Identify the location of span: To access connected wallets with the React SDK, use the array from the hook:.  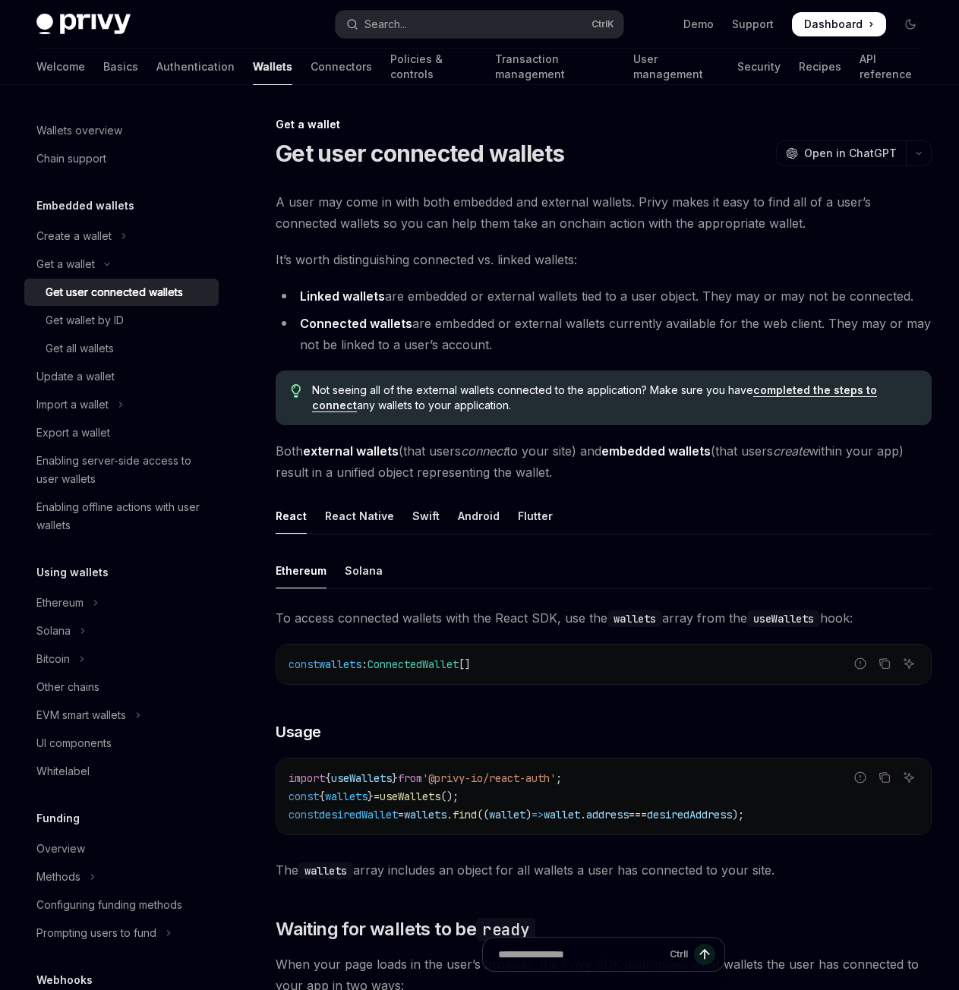
(604, 618).